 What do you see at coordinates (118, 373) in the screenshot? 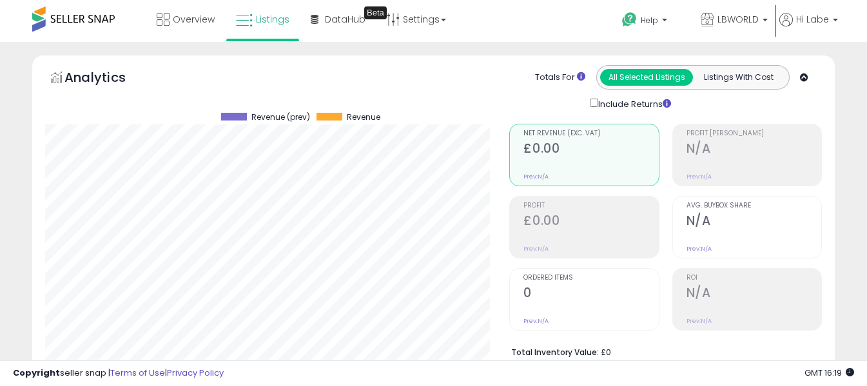
I see `div: seller snap | |` at bounding box center [118, 373].